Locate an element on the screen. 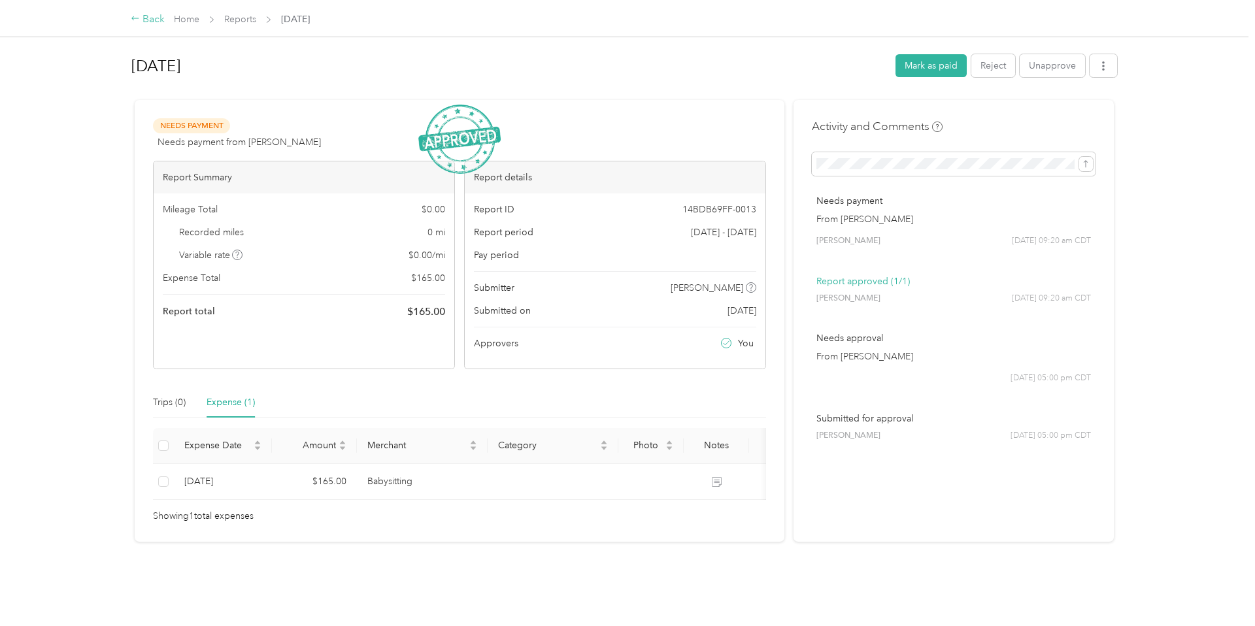 The height and width of the screenshot is (626, 1255). span: Mileage Total is located at coordinates (190, 209).